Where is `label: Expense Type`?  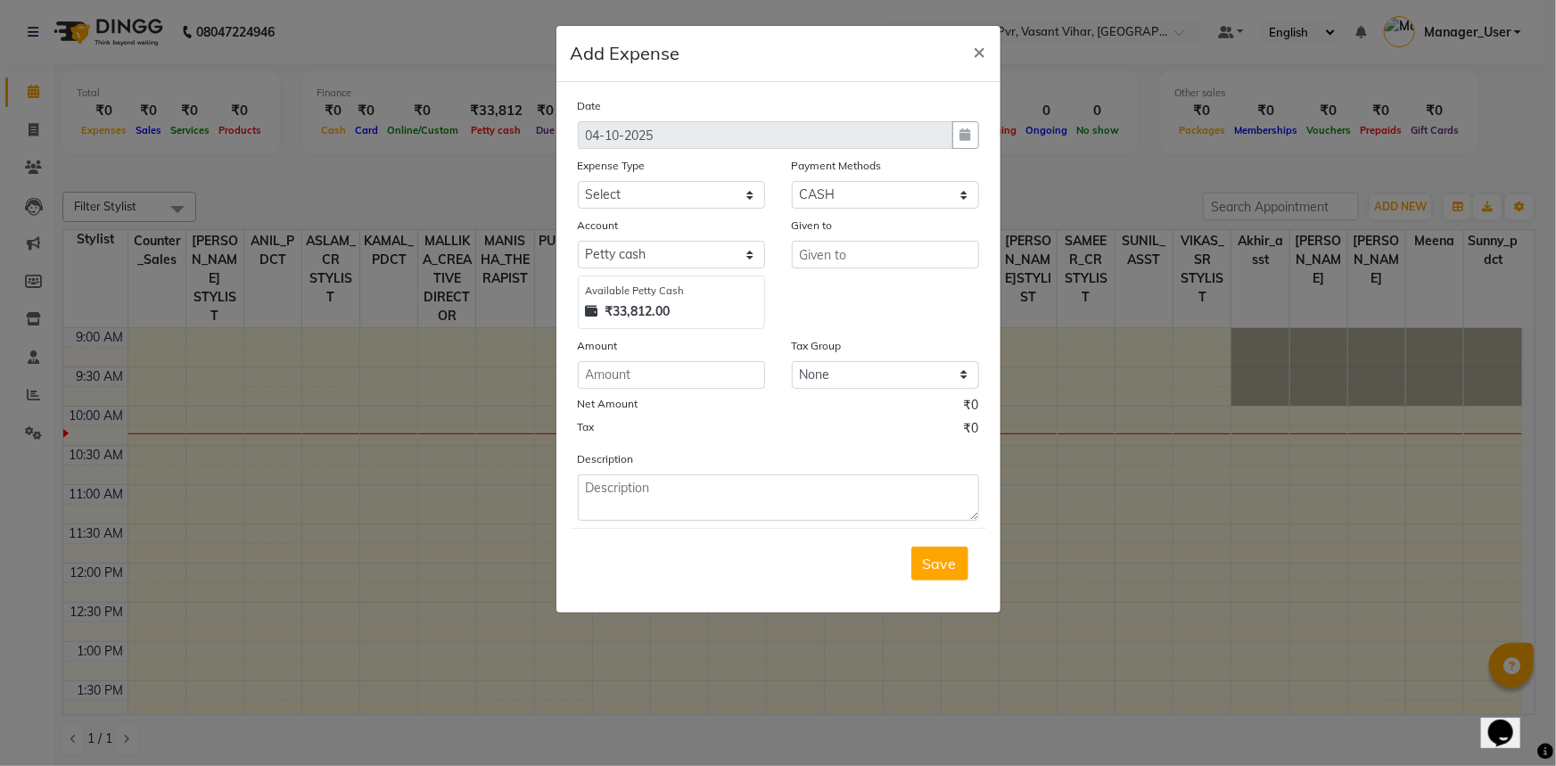
label: Expense Type is located at coordinates (612, 166).